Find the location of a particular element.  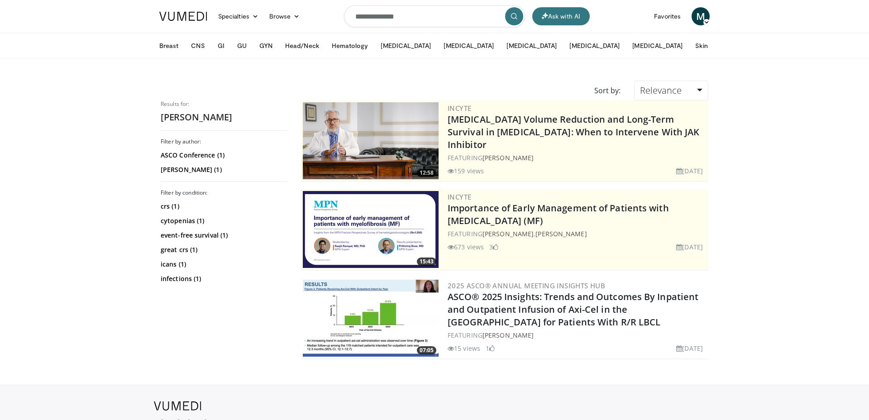

a: icans (1) is located at coordinates (223, 264).